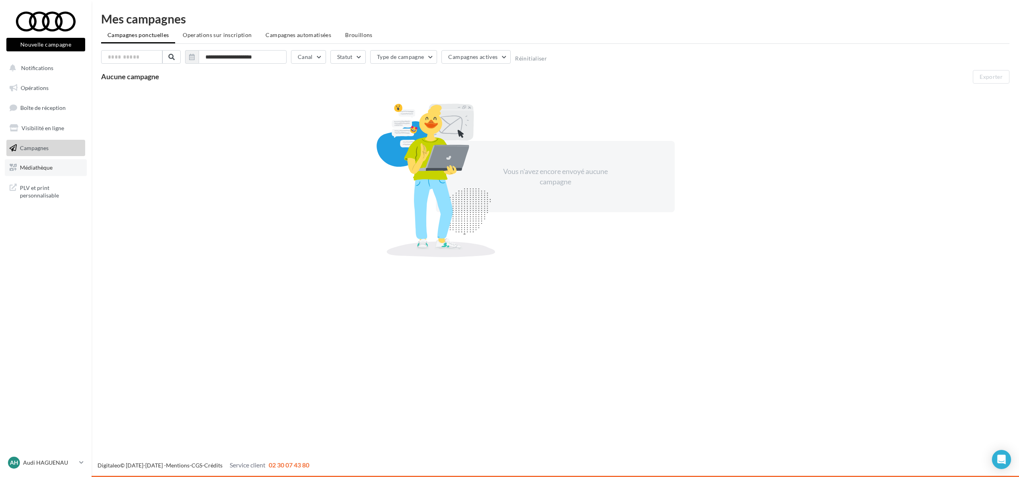  Describe the element at coordinates (35, 88) in the screenshot. I see `span: Opérations` at that location.